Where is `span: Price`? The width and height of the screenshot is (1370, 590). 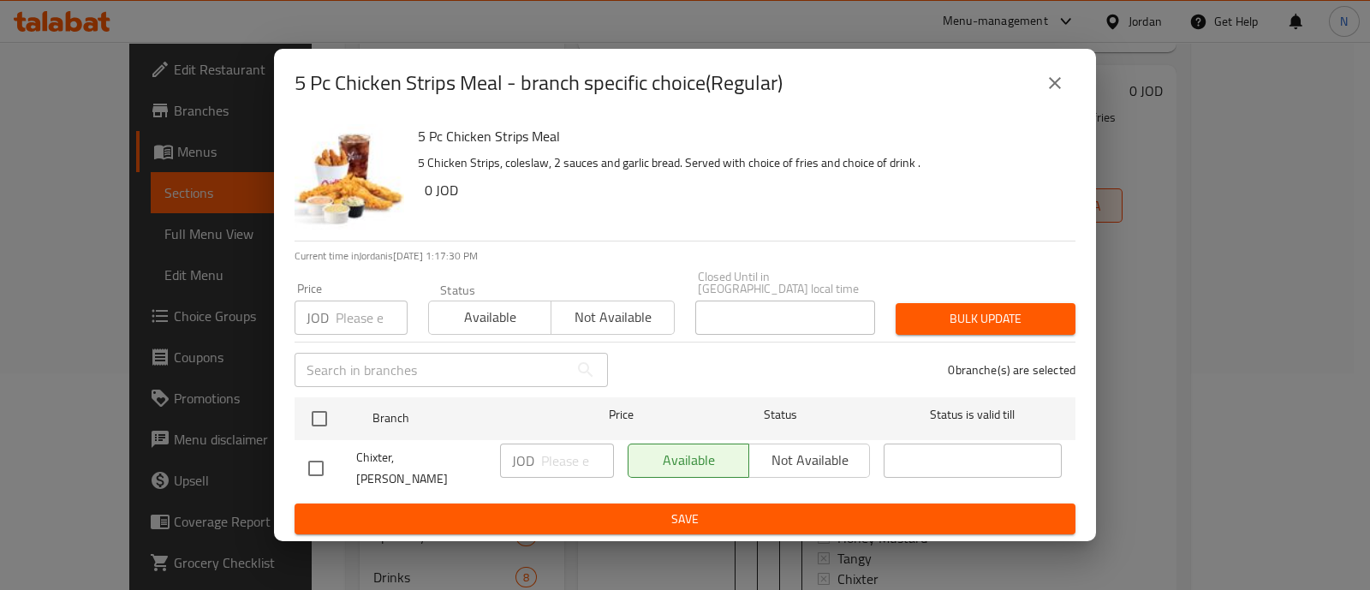 span: Price is located at coordinates (621, 414).